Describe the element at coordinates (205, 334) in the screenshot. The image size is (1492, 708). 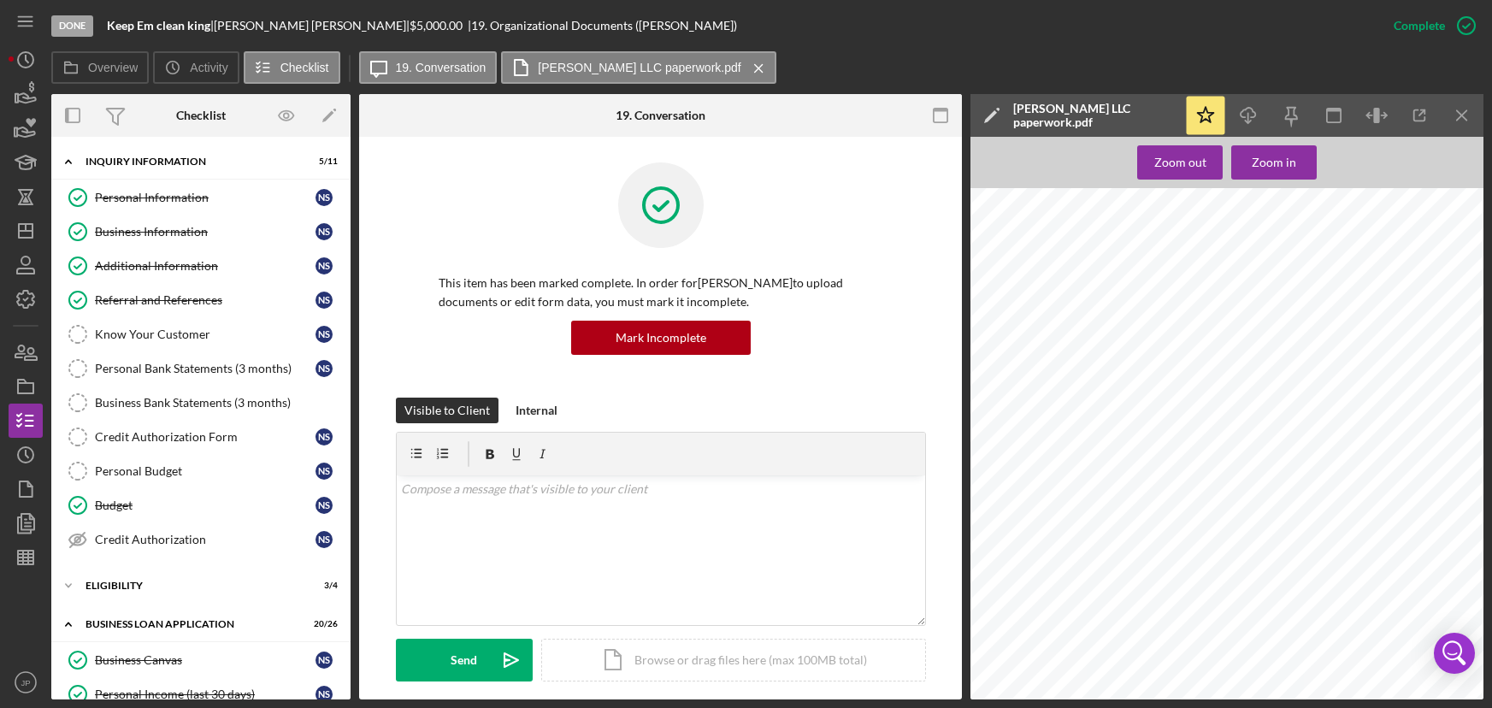
I see `div: Know Your Customer` at that location.